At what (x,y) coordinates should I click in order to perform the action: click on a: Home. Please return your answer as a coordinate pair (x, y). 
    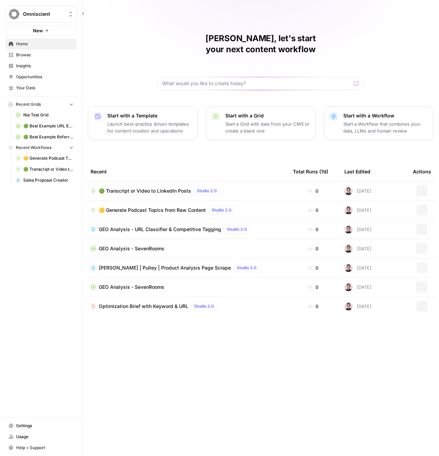
    Looking at the image, I should click on (41, 44).